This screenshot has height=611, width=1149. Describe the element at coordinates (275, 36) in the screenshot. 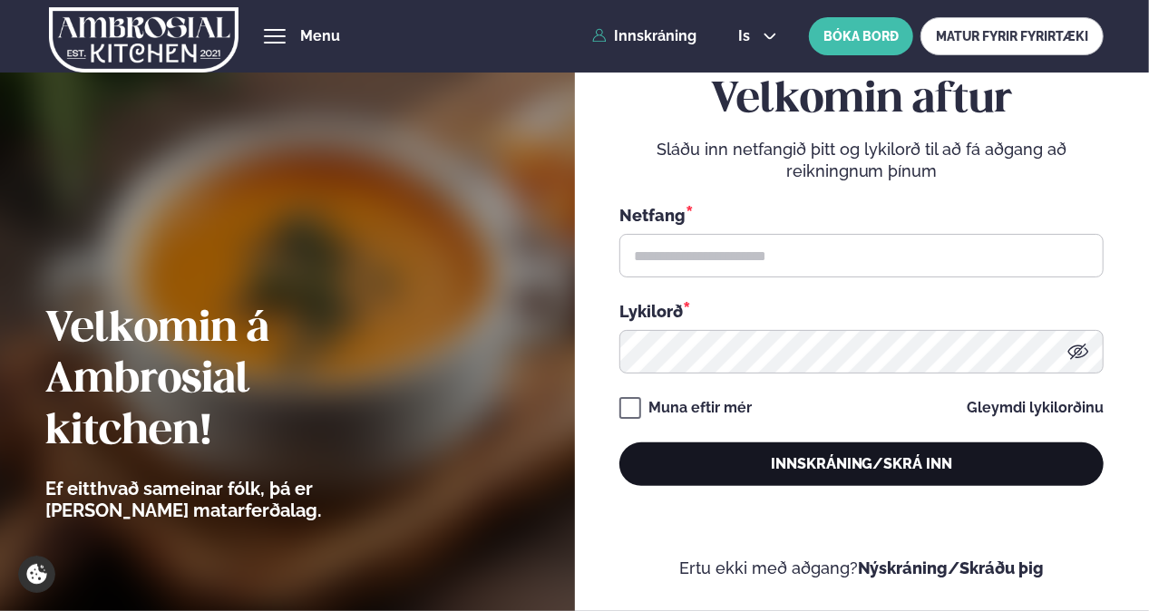

I see `button: hamburger` at that location.